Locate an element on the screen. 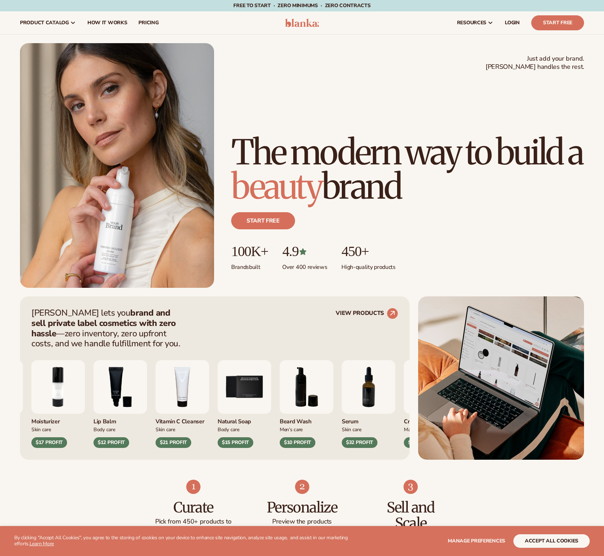 The width and height of the screenshot is (604, 556). p: with your branding. is located at coordinates (302, 529).